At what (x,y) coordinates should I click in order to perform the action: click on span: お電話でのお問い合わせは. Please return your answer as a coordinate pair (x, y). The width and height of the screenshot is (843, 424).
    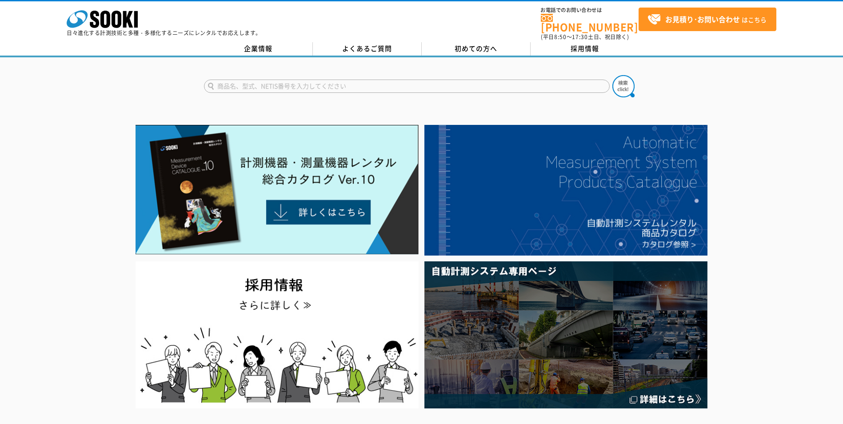
    Looking at the image, I should click on (590, 10).